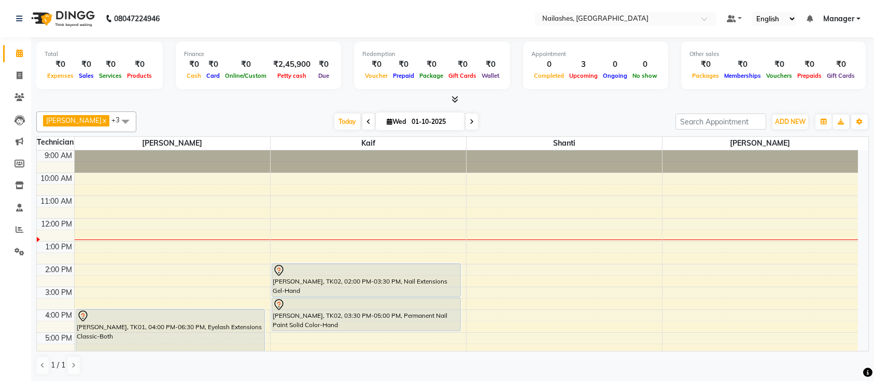 This screenshot has width=874, height=381. Describe the element at coordinates (615, 76) in the screenshot. I see `span: Ongoing` at that location.